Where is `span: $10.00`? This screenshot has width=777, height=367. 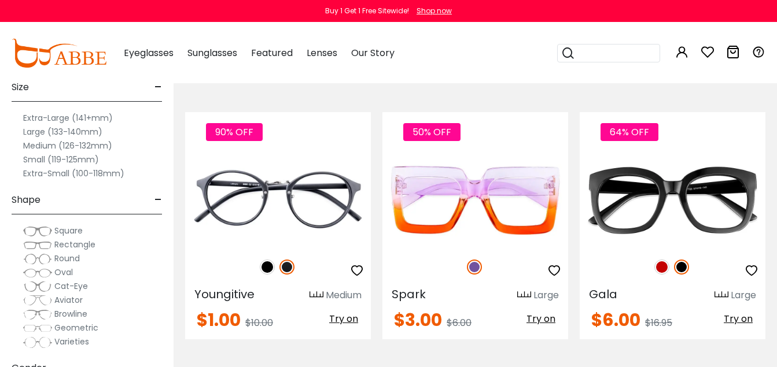
span: $10.00 is located at coordinates (259, 323).